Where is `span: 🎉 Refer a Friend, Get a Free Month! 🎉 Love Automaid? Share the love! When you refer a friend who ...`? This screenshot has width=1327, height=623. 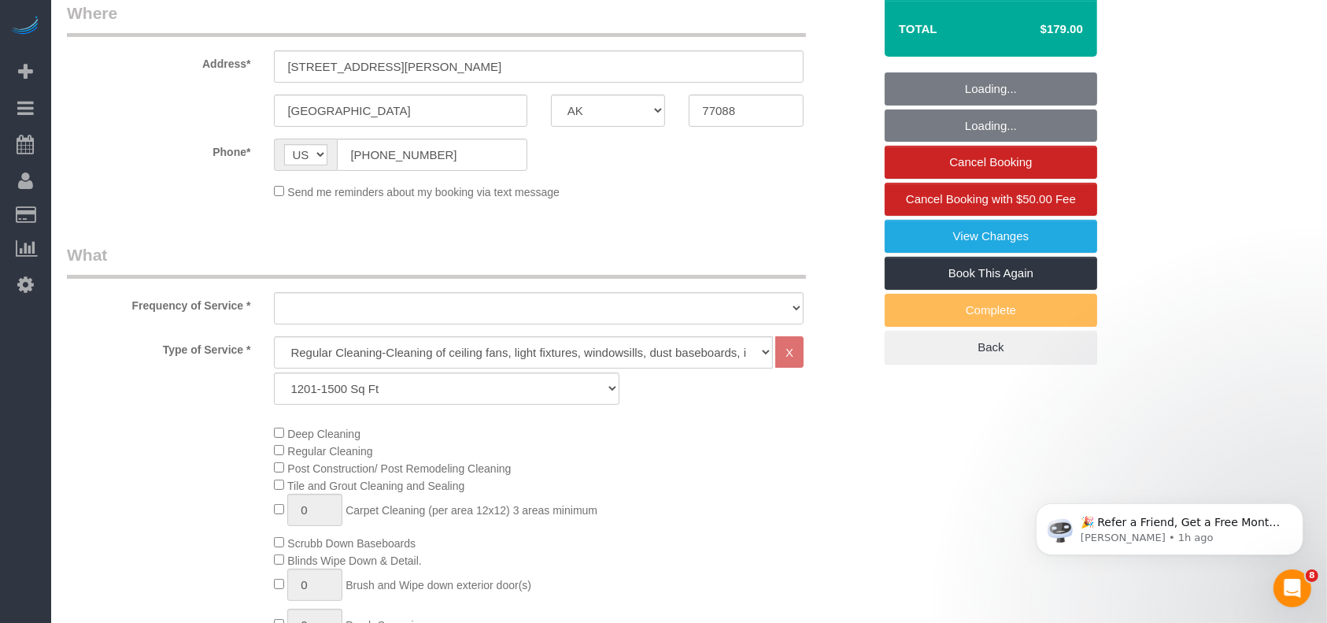
span: 🎉 Refer a Friend, Get a Free Month! 🎉 Love Automaid? Share the love! When you refer a friend who ... is located at coordinates (168, 130).